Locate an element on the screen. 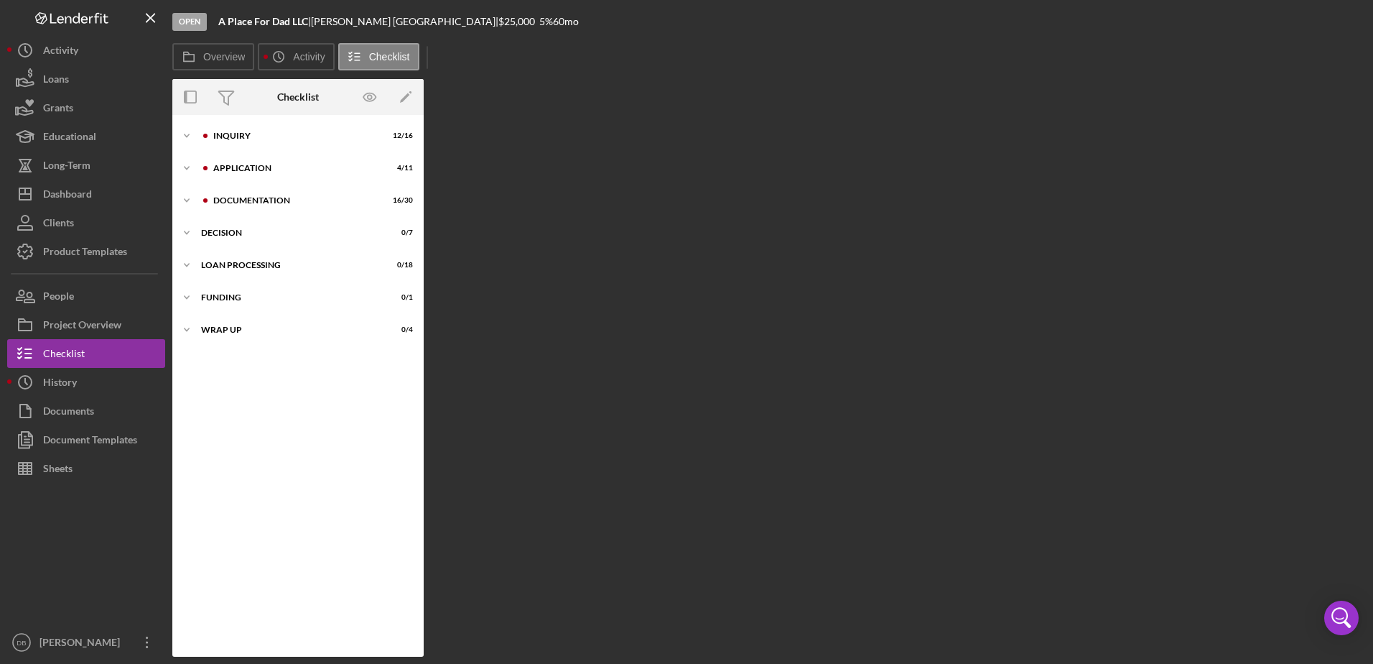 Image resolution: width=1373 pixels, height=664 pixels. div: 60 mo is located at coordinates (566, 22).